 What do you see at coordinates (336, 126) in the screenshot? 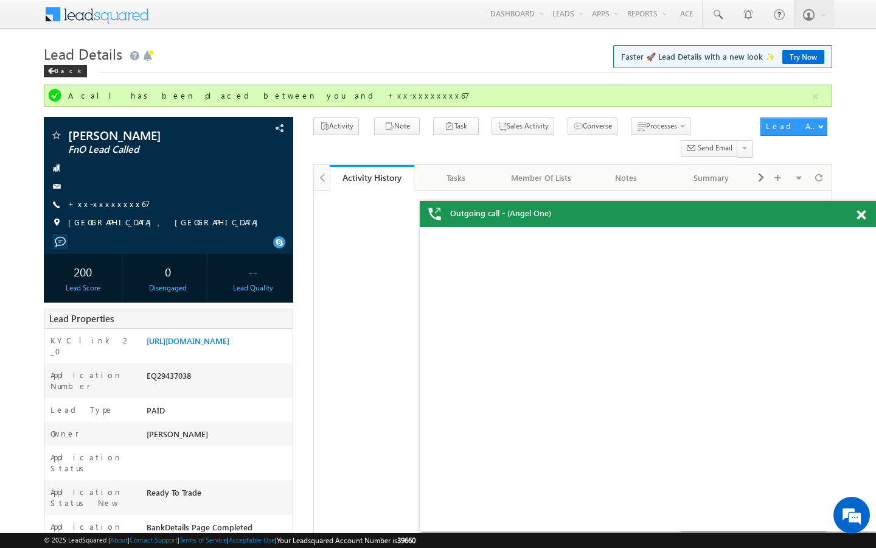
I see `button: Activity` at bounding box center [336, 126].